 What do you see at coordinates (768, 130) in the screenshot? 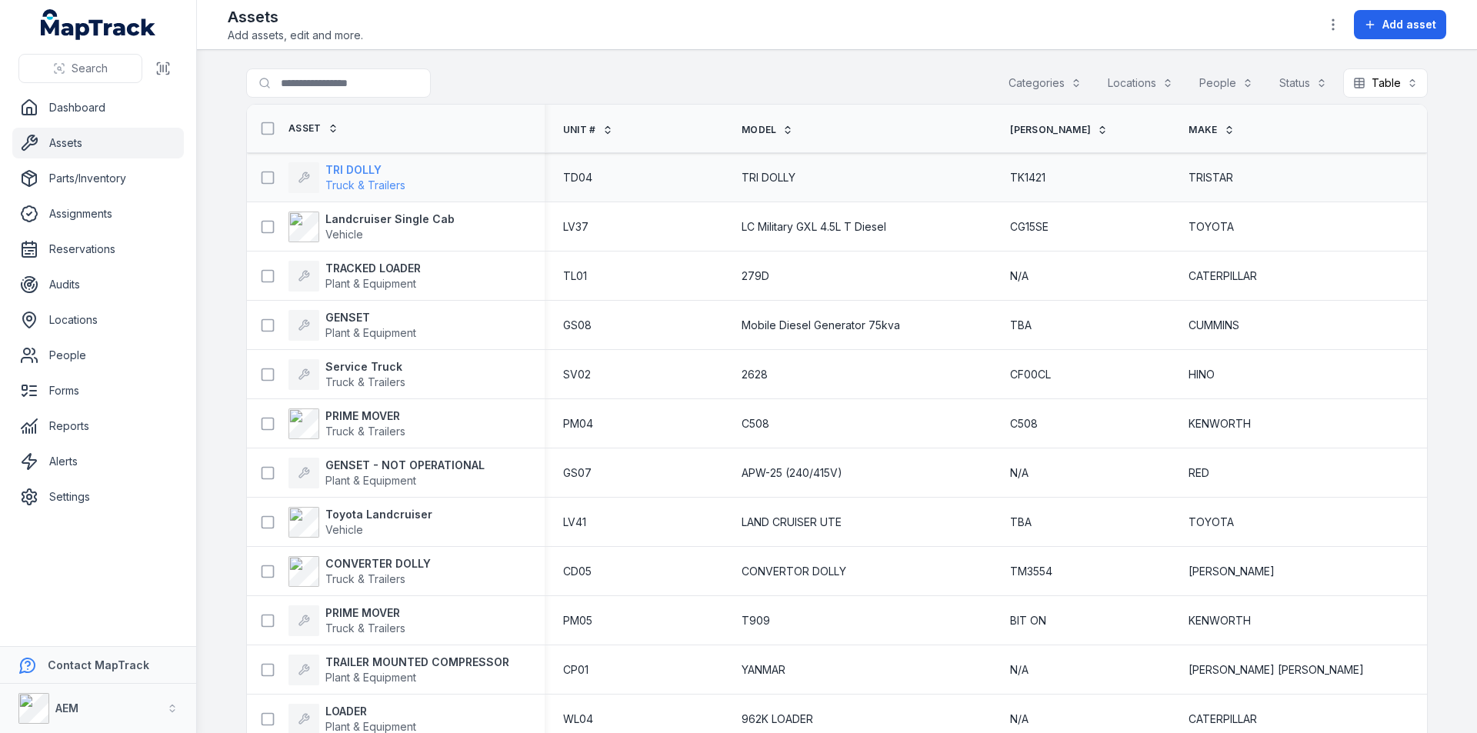
I see `a: Model` at bounding box center [768, 130].